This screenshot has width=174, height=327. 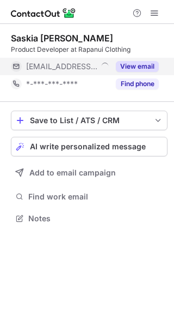 I want to click on img: ContactOut v5.3.10, so click(x=44, y=13).